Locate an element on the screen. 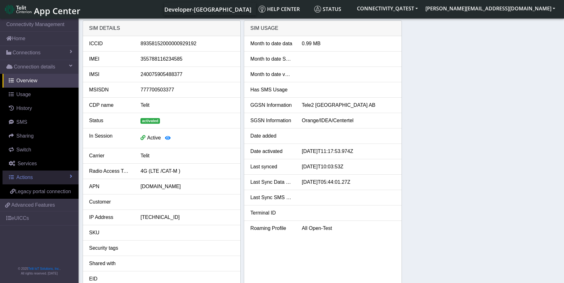 Image resolution: width=564 pixels, height=283 pixels. div: 355788116234585 is located at coordinates (187, 59).